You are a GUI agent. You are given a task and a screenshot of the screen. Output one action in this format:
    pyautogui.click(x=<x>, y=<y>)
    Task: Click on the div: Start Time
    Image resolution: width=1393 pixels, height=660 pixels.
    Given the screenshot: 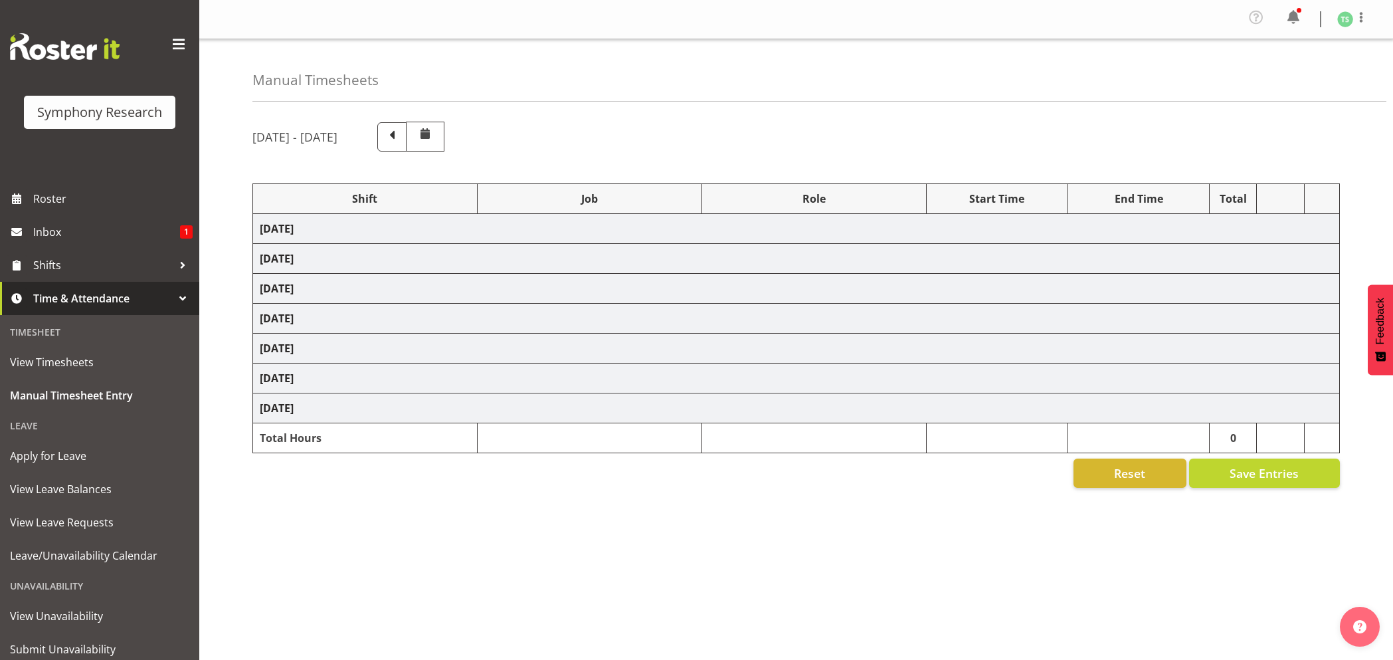 What is the action you would take?
    pyautogui.click(x=997, y=199)
    